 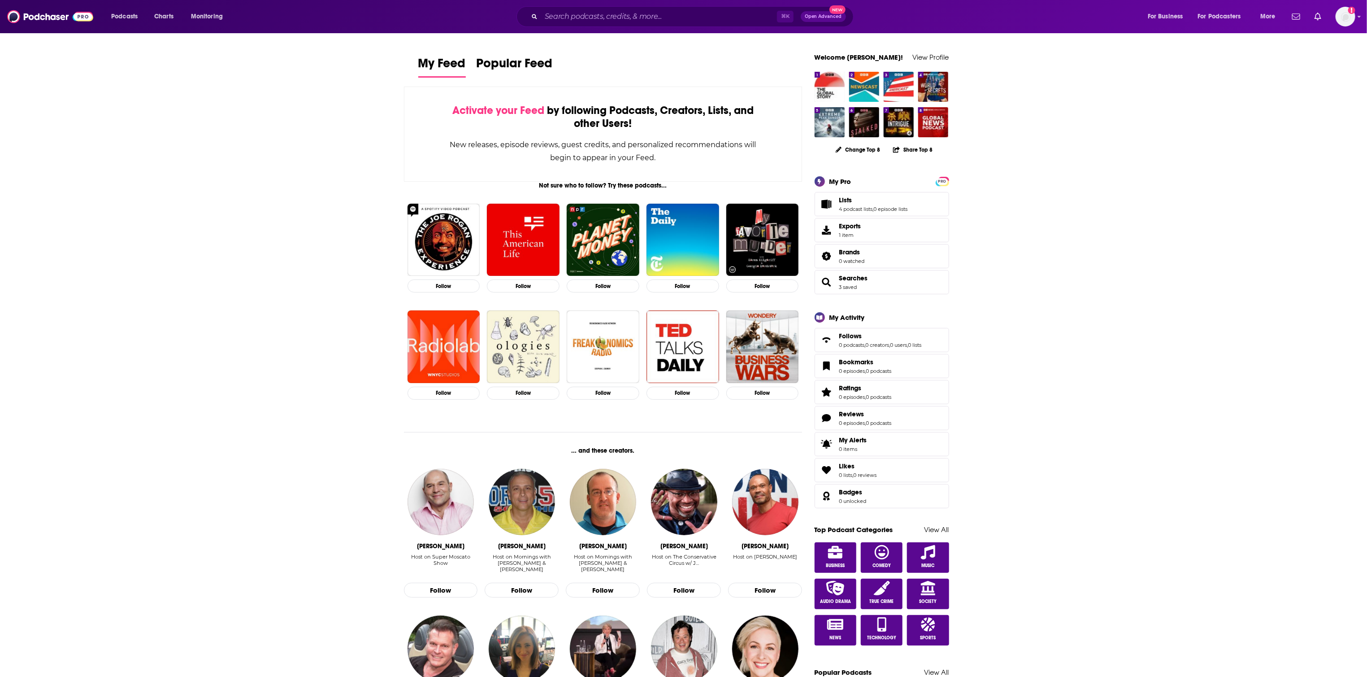 What do you see at coordinates (850, 235) in the screenshot?
I see `span: 1 item` at bounding box center [850, 235].